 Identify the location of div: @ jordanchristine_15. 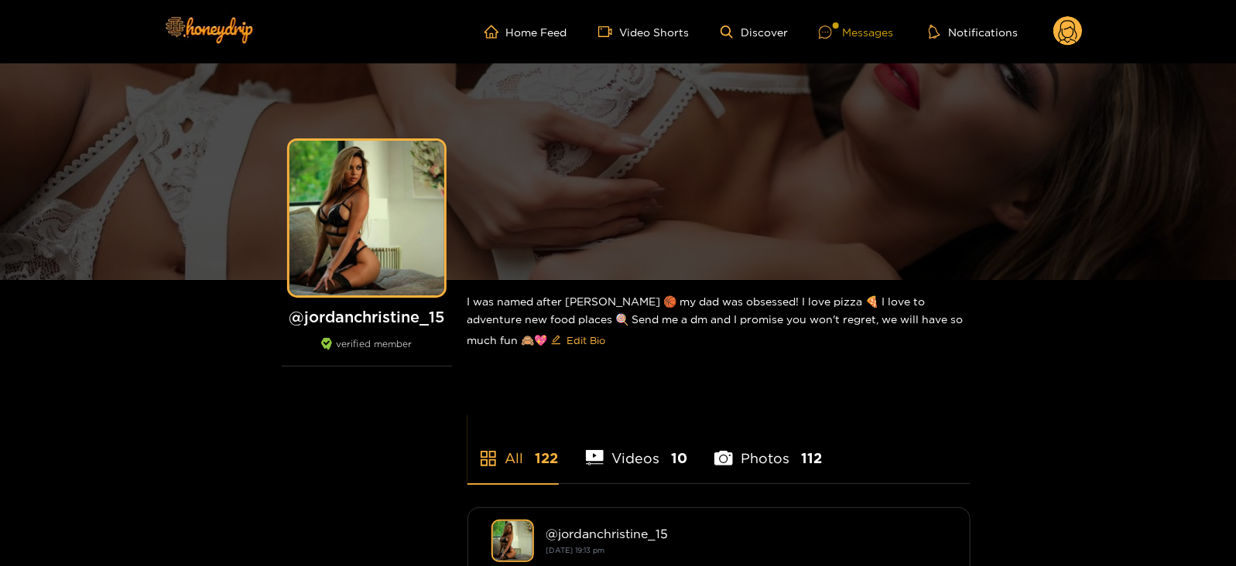
(746, 534).